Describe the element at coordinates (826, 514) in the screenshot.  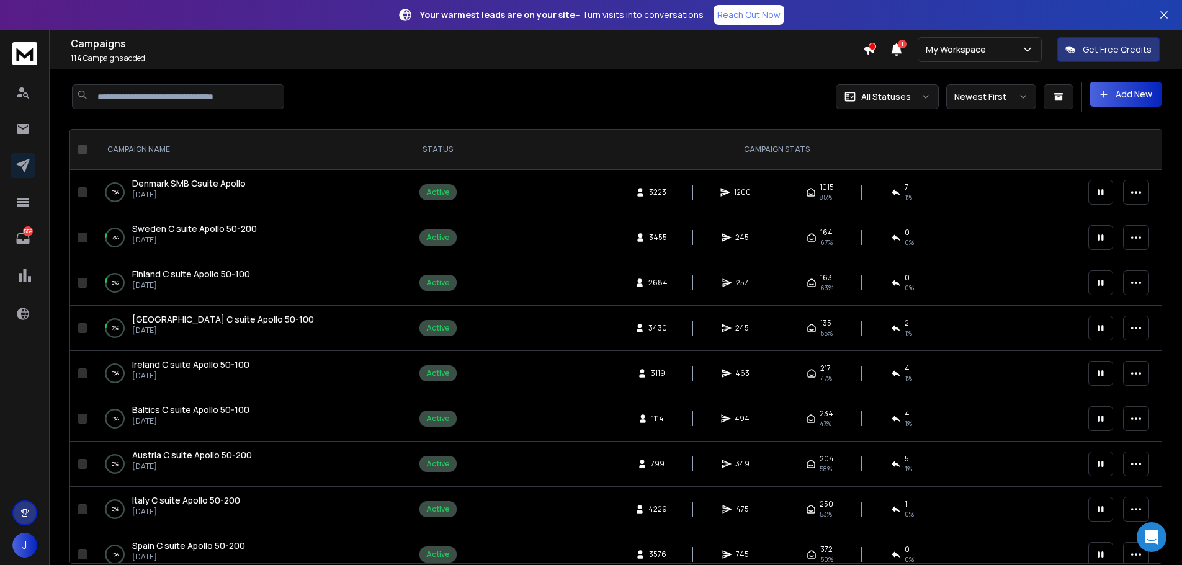
I see `span: 53 %` at that location.